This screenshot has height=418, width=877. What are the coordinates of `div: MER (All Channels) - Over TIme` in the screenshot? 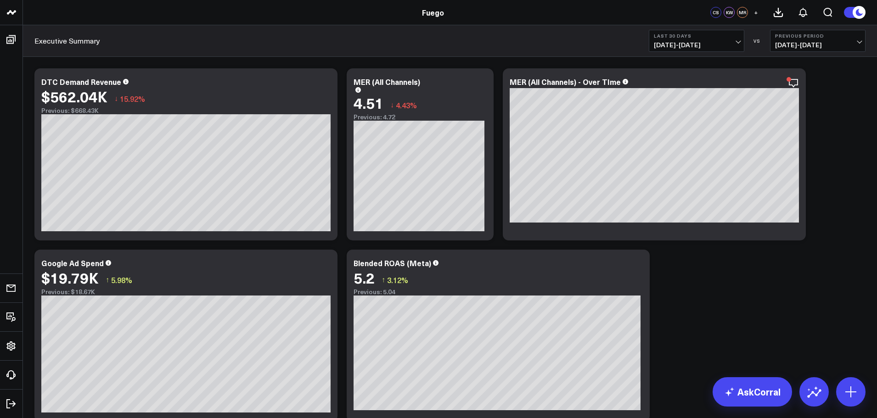 It's located at (565, 82).